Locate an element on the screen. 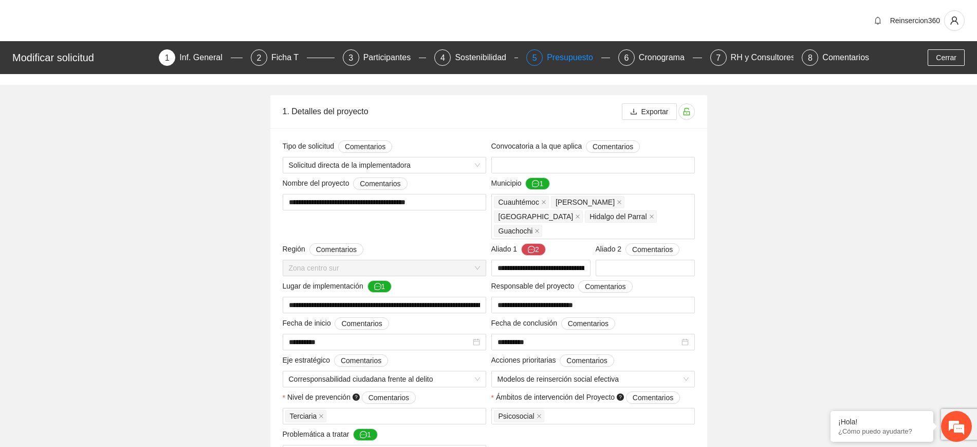  button: Cerrar is located at coordinates (946, 58).